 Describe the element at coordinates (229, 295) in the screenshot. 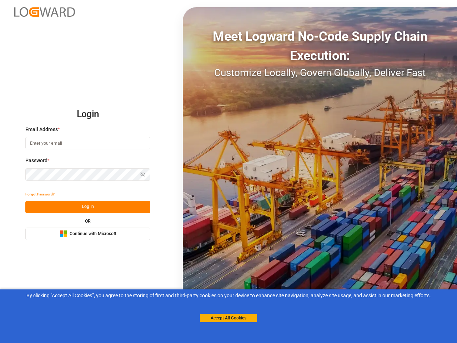

I see `div: By clicking "Accept All Cookies”, you agree to the storing of first and third-party cookies on yo...` at that location.